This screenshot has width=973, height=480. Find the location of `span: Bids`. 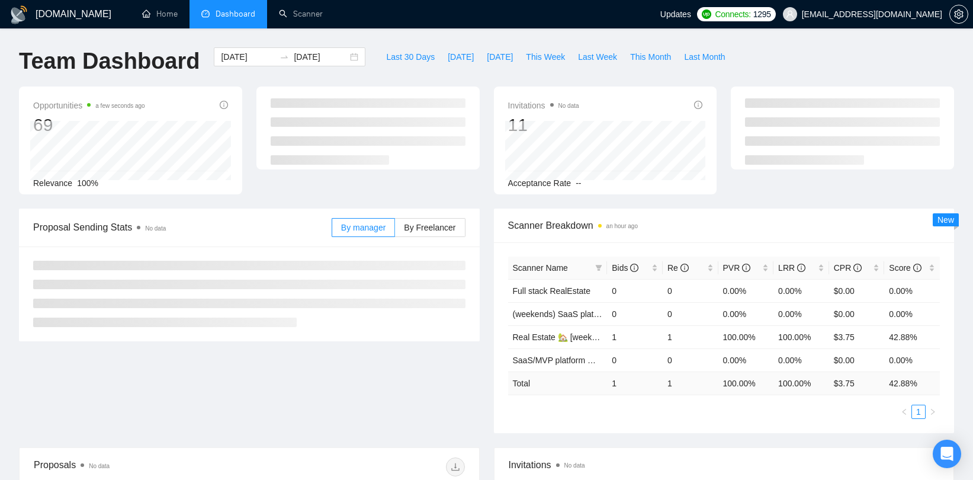

span: Bids is located at coordinates (625, 268).